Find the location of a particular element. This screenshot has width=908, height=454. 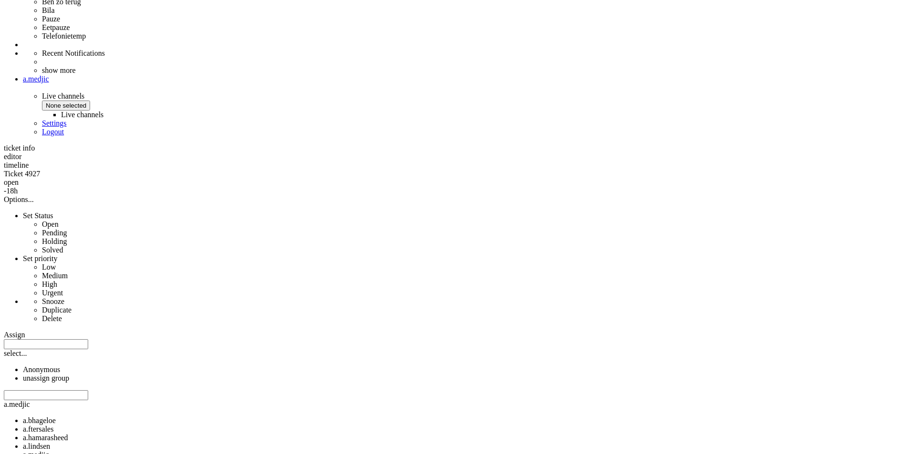

span: a.hamarasheed is located at coordinates (45, 437).